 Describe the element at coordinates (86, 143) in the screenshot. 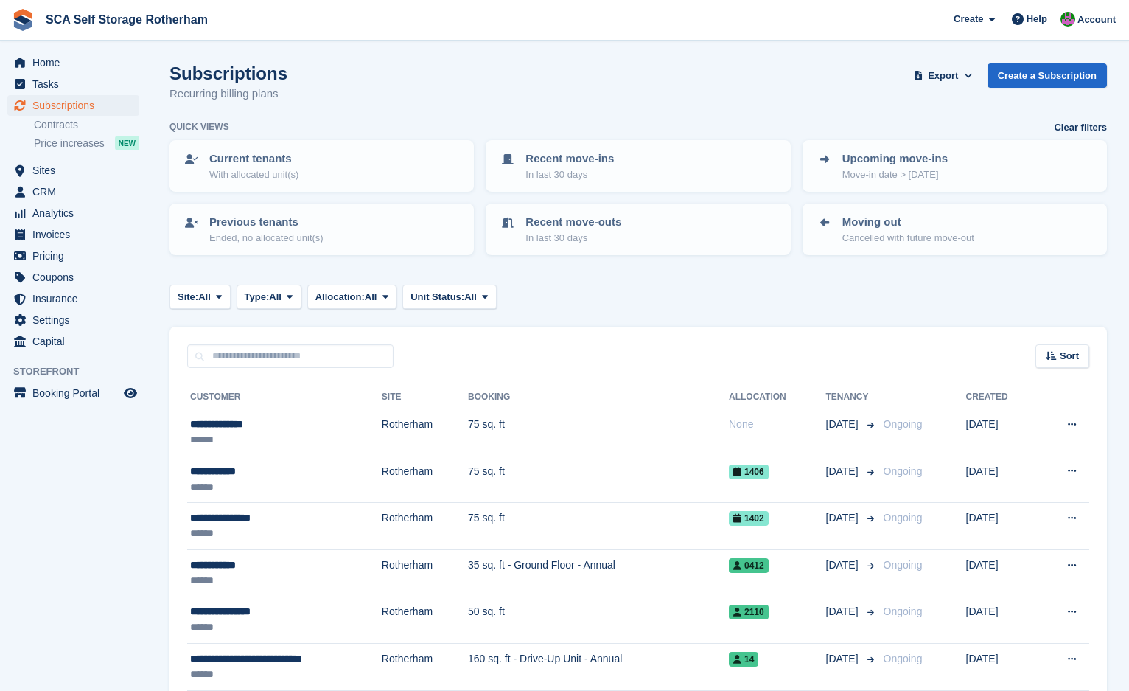

I see `a: Price increases NEW` at that location.